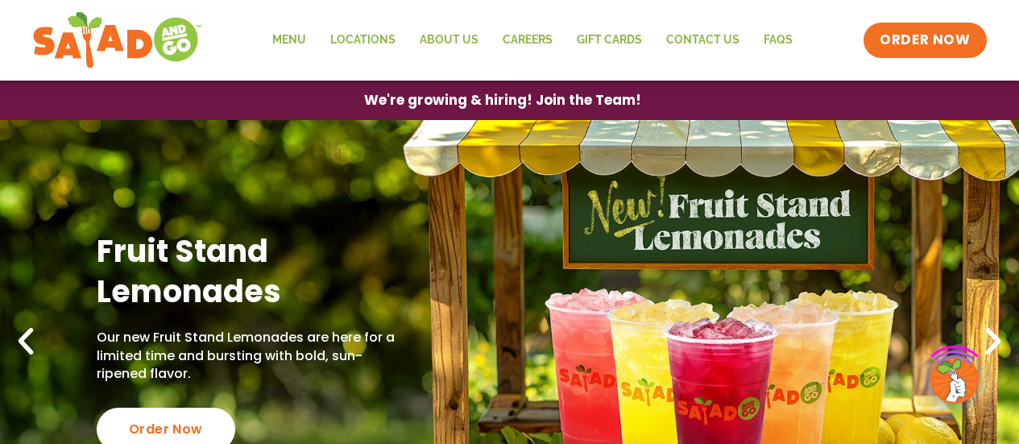 The height and width of the screenshot is (444, 1019). I want to click on p: Our new Fruit Stand Lemonades are here for a limited time and bursting with bold, sun-ripened fla..., so click(249, 355).